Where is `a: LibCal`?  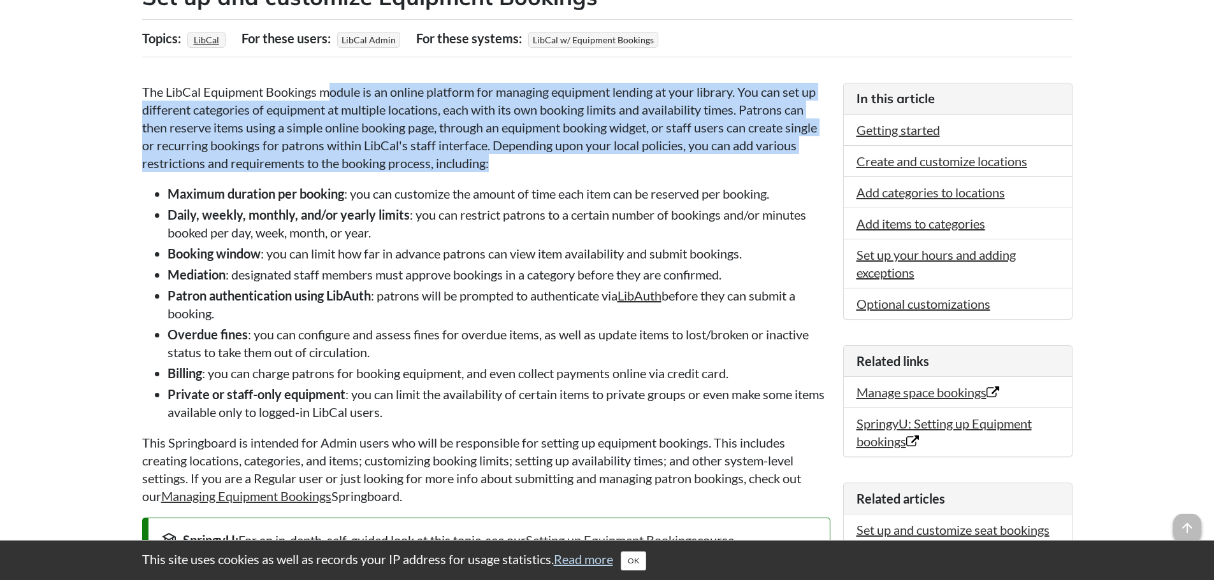 a: LibCal is located at coordinates (206, 39).